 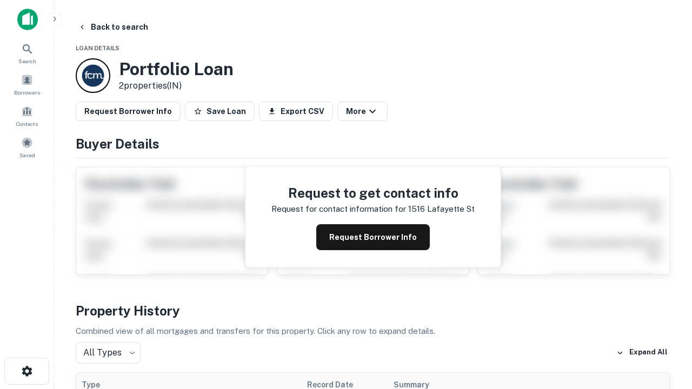 What do you see at coordinates (642, 353) in the screenshot?
I see `button: Expand All` at bounding box center [642, 353].